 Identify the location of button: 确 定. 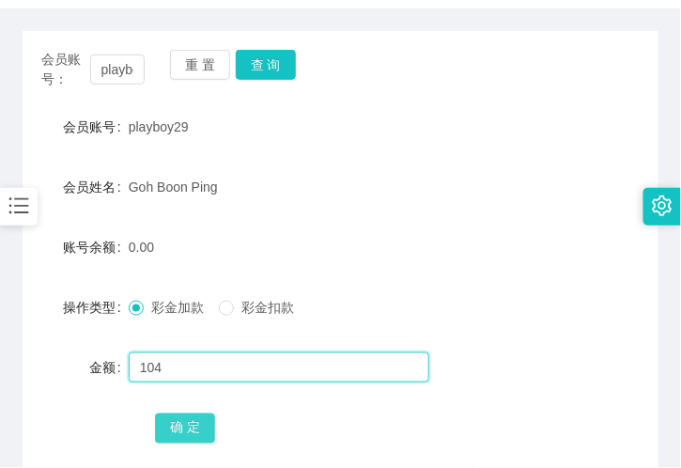
(185, 428).